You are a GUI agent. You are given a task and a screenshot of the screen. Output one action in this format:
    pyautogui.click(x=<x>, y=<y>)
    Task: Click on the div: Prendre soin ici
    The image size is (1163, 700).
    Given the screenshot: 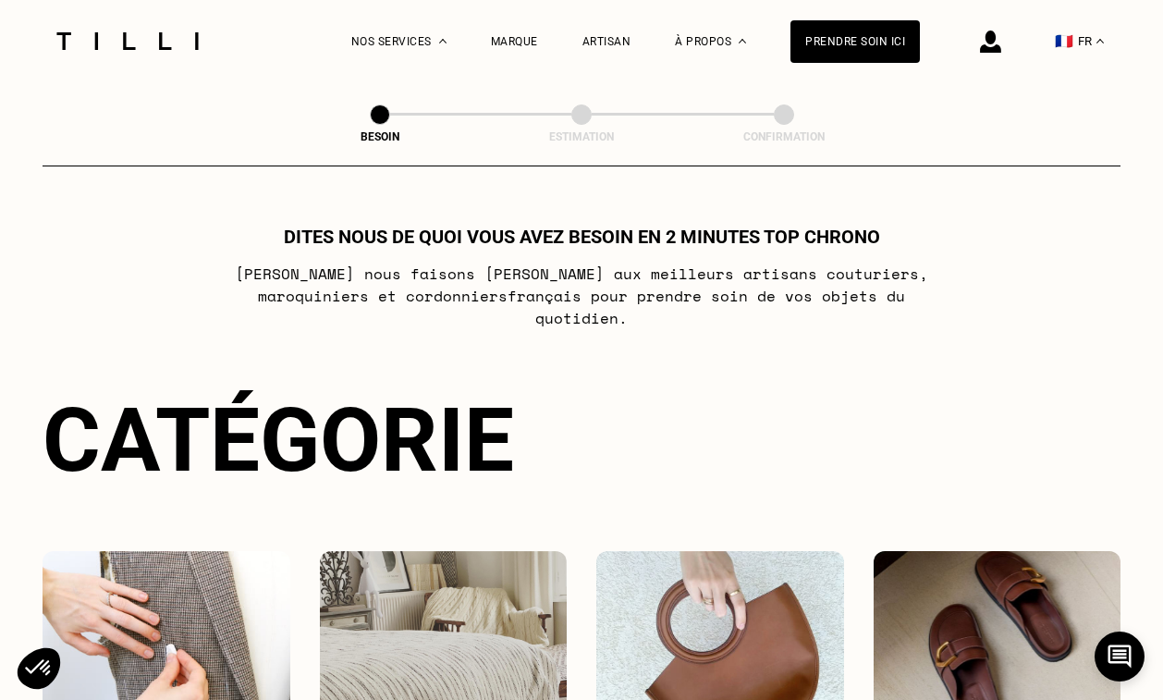 What is the action you would take?
    pyautogui.click(x=855, y=42)
    